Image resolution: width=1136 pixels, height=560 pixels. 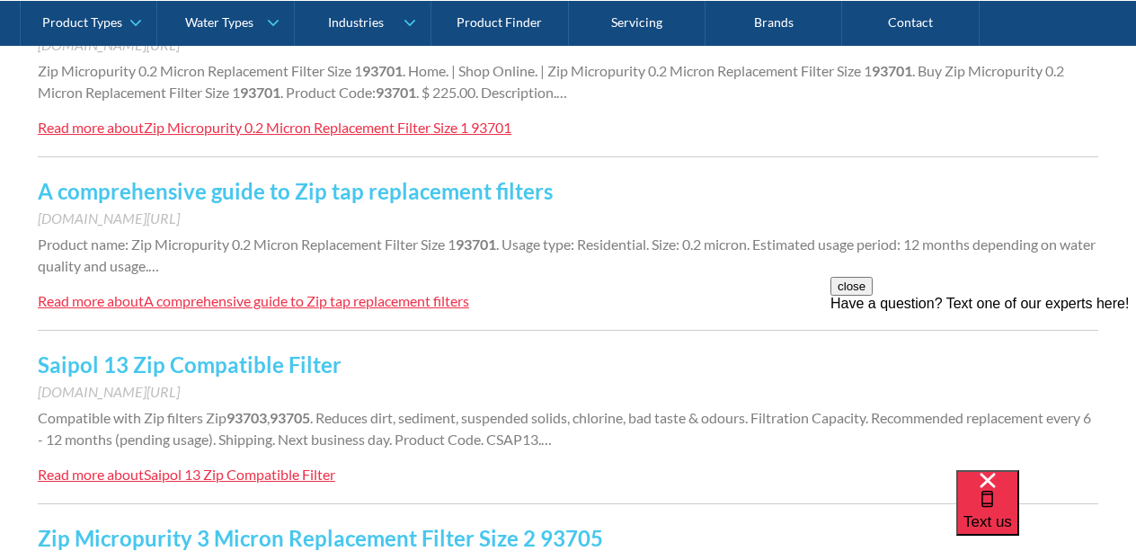 What do you see at coordinates (31, 51) in the screenshot?
I see `span: Text us` at bounding box center [31, 51].